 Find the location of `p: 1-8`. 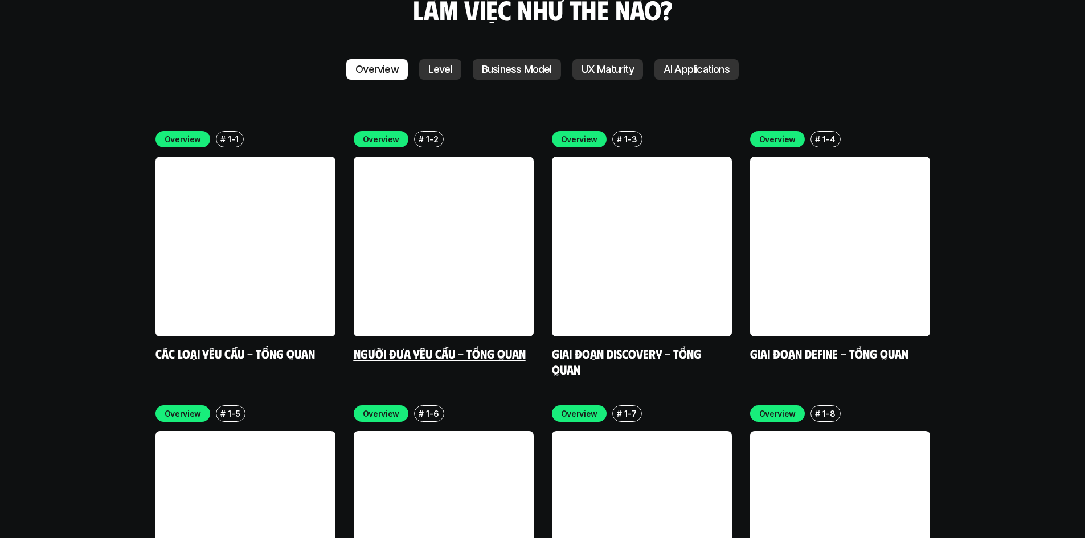

p: 1-8 is located at coordinates (829, 414).